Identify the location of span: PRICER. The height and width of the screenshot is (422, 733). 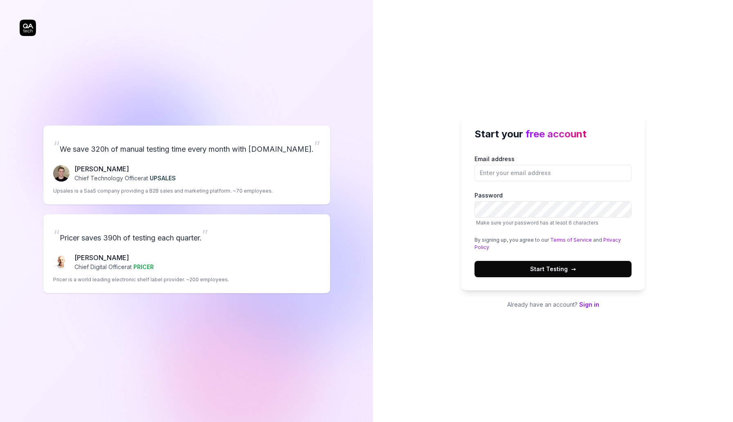
(144, 267).